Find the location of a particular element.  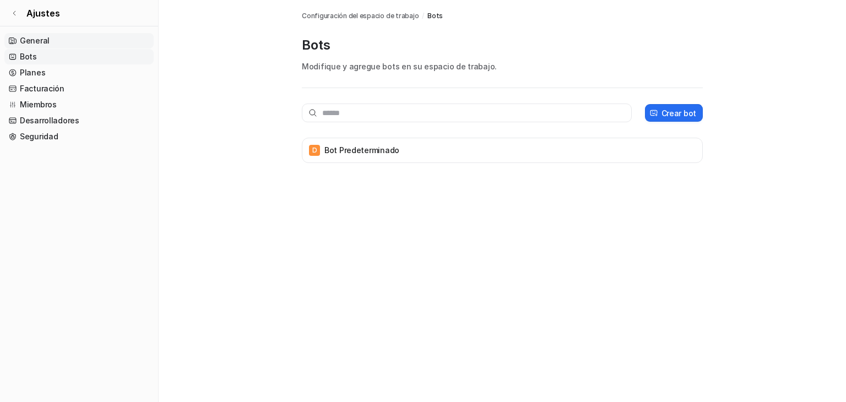

font: Configuración del espacio de trabajo is located at coordinates (360, 15).